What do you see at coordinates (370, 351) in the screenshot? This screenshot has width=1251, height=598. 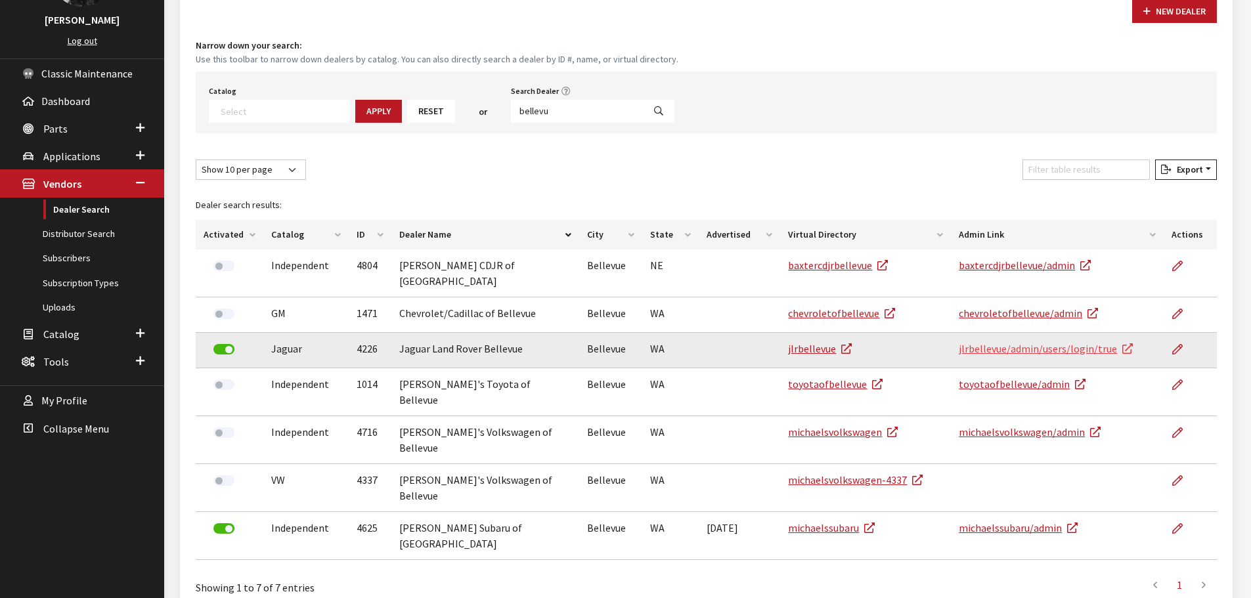 I see `td: 4226` at bounding box center [370, 351].